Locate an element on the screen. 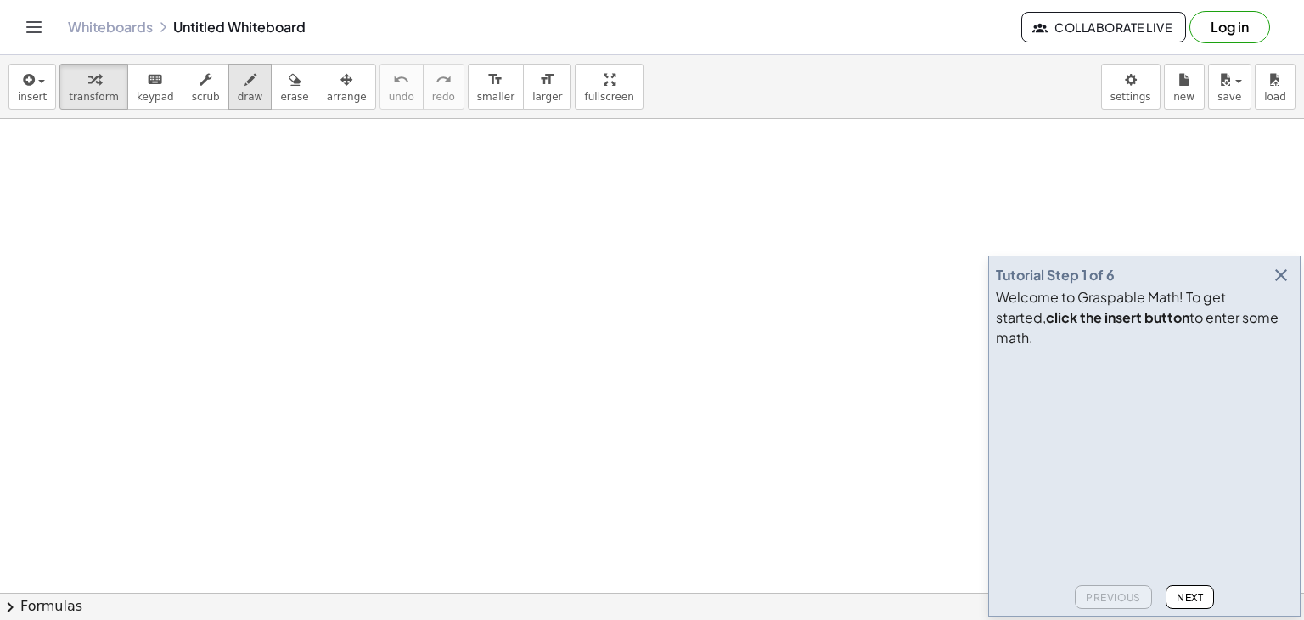 The height and width of the screenshot is (620, 1304). i: redo is located at coordinates (443, 80).